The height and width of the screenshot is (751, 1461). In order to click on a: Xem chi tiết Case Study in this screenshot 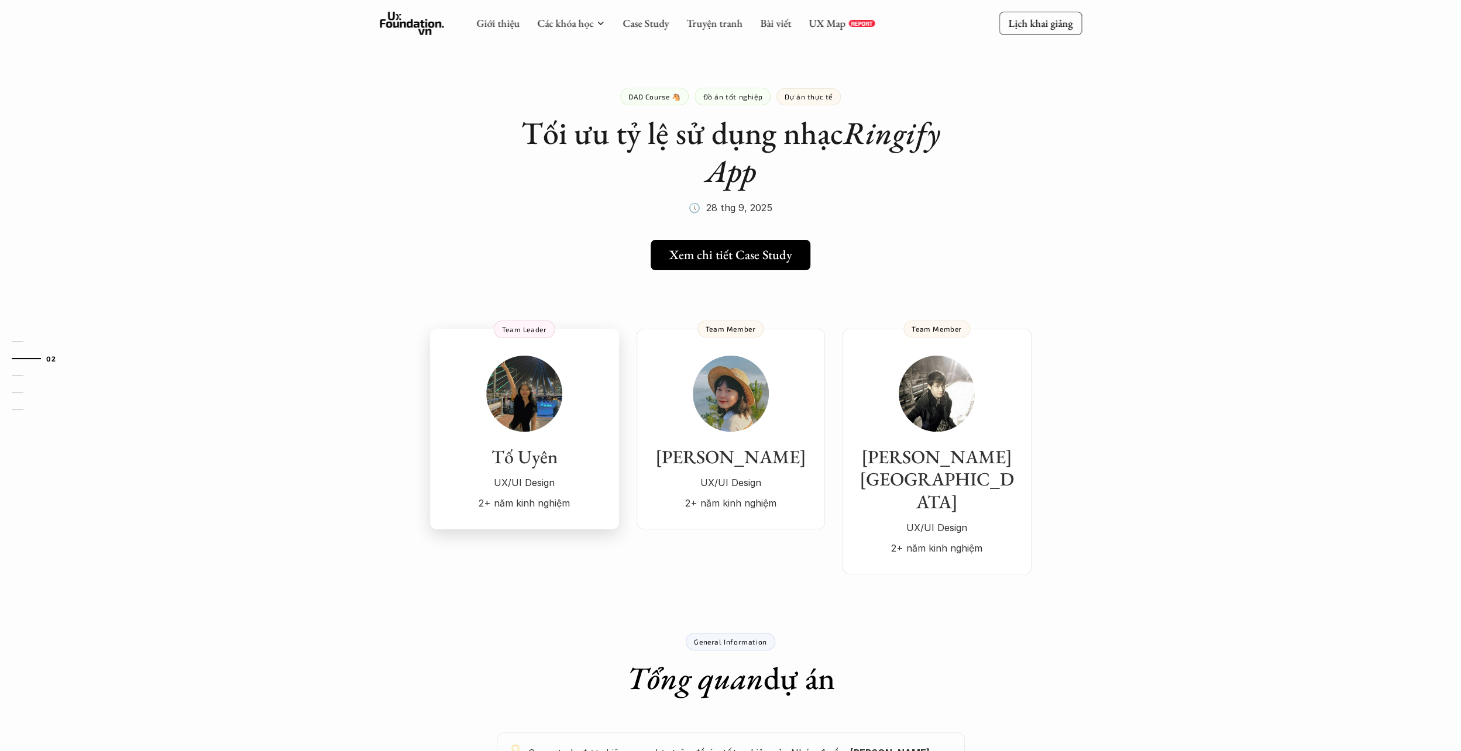, I will do `click(730, 255)`.